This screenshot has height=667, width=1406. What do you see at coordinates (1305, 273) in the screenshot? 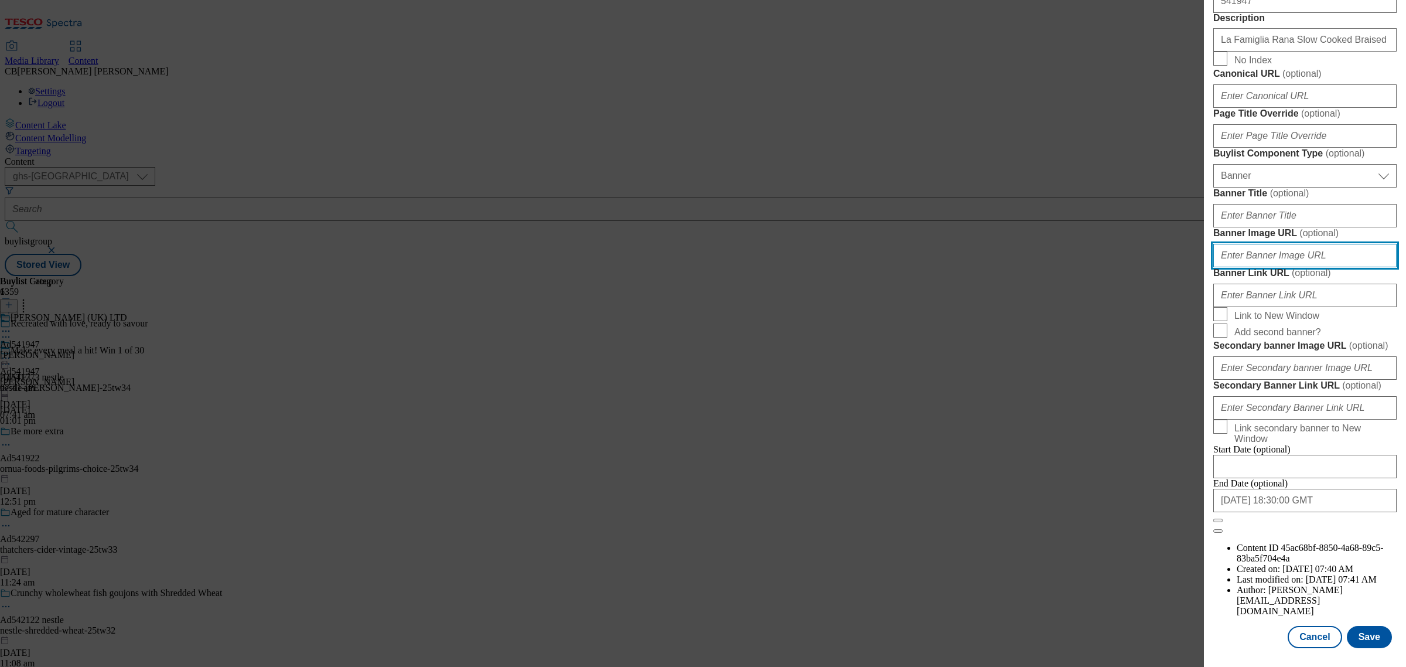
I see `label: Banner Link URL` at bounding box center [1305, 273].